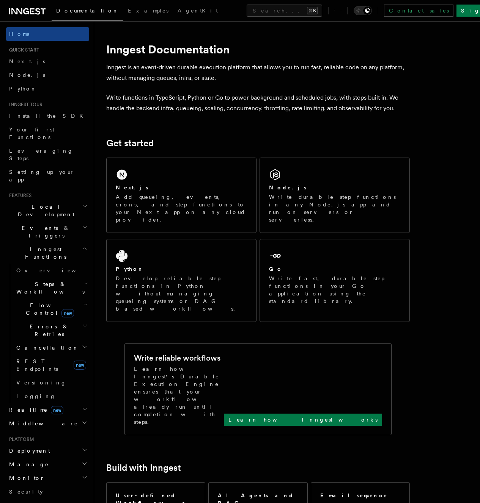 The height and width of the screenshot is (503, 480). Describe the element at coordinates (87, 12) in the screenshot. I see `a: Documentation` at that location.